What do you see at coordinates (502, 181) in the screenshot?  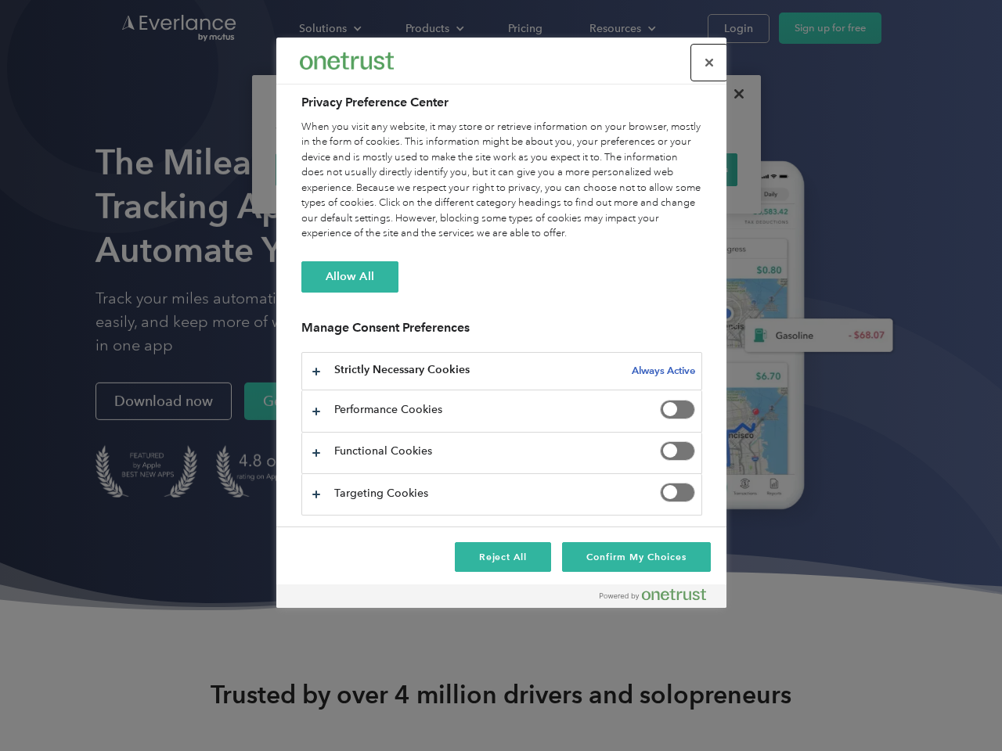 I see `div: When you visit any website, it may store or retrieve information on your browser, mostly in the f...` at bounding box center [502, 181].